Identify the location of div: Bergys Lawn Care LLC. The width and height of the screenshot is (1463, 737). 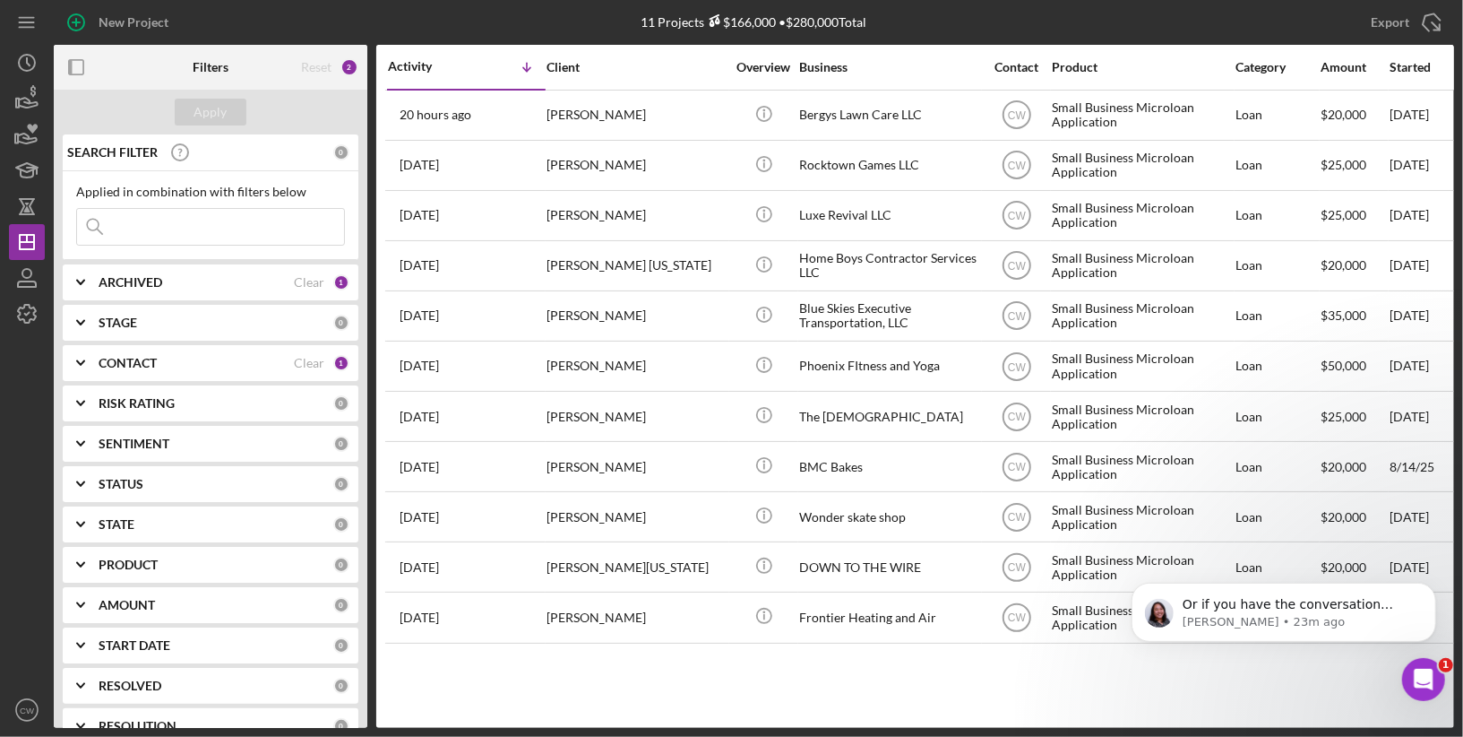
(889, 115).